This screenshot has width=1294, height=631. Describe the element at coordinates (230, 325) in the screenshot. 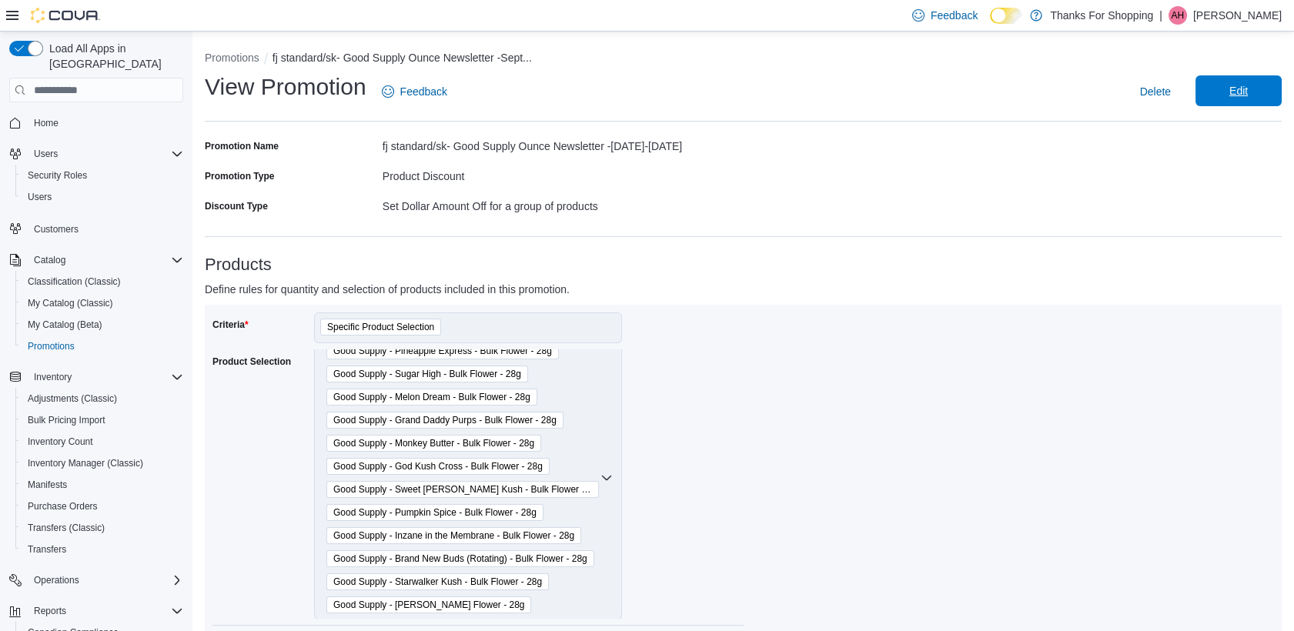

I see `label: Criteria` at that location.